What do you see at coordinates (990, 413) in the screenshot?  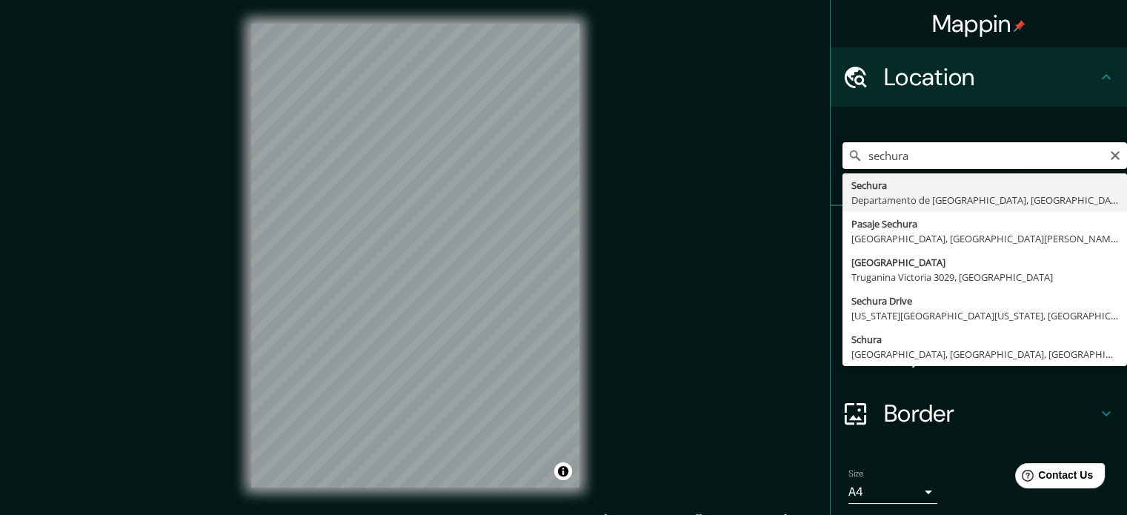 I see `h4: Border` at bounding box center [990, 413].